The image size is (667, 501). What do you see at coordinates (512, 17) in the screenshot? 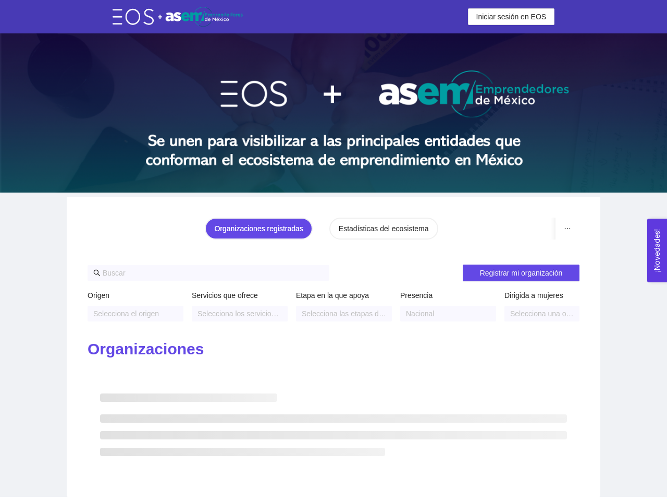
I see `button: Iniciar sesión en EOS` at bounding box center [512, 17].